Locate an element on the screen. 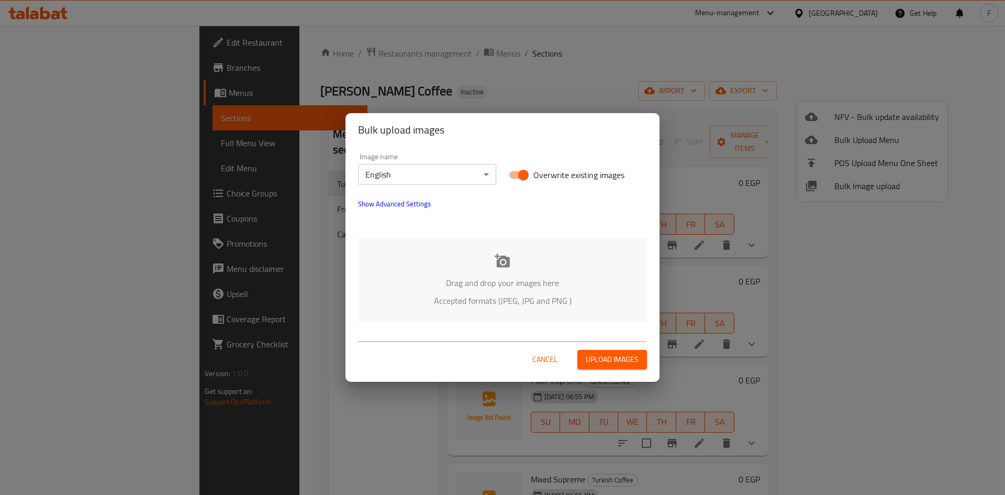 This screenshot has height=495, width=1005. button: Cancel is located at coordinates (545, 359).